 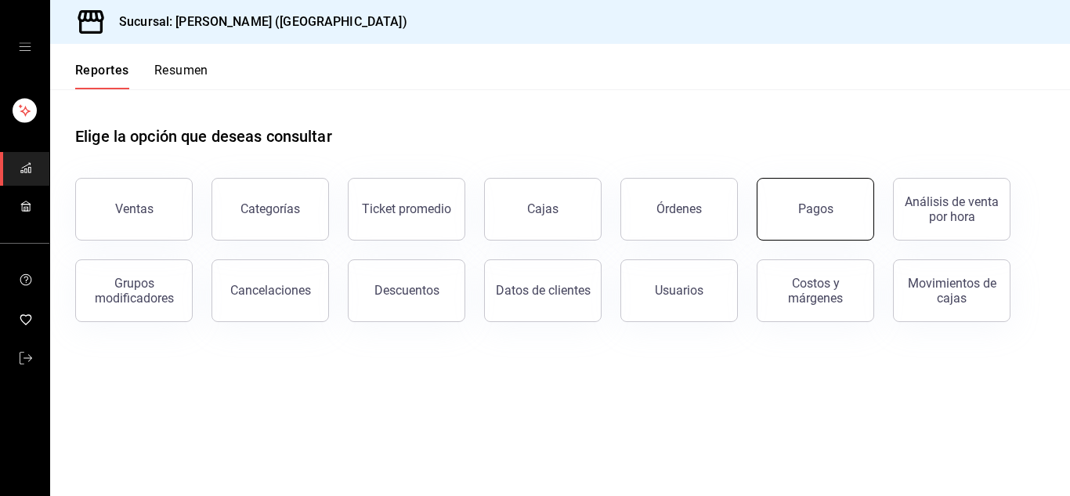 What do you see at coordinates (816, 291) in the screenshot?
I see `div: Costos y márgenes` at bounding box center [816, 291].